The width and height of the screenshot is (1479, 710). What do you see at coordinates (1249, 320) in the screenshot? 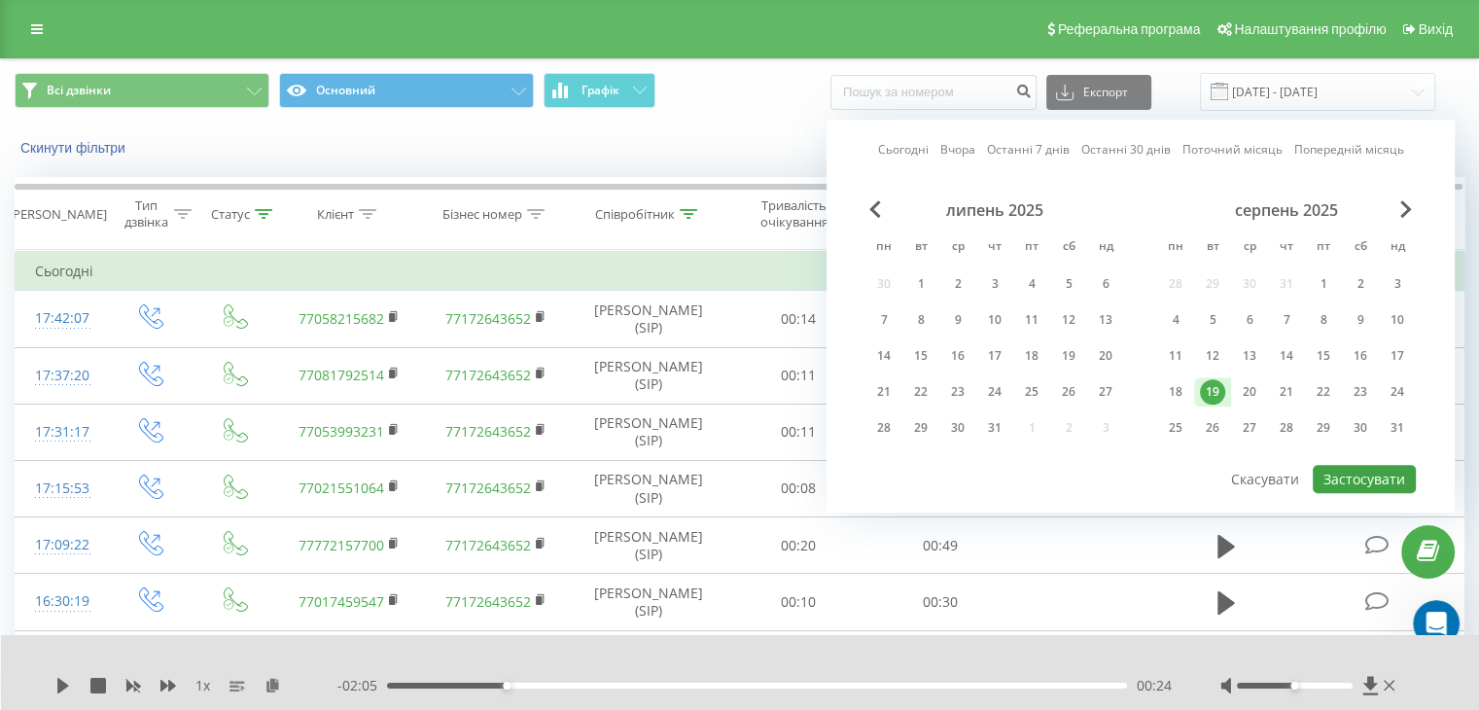
I see `div: ср 6 серп 2025 р.` at bounding box center [1249, 320].